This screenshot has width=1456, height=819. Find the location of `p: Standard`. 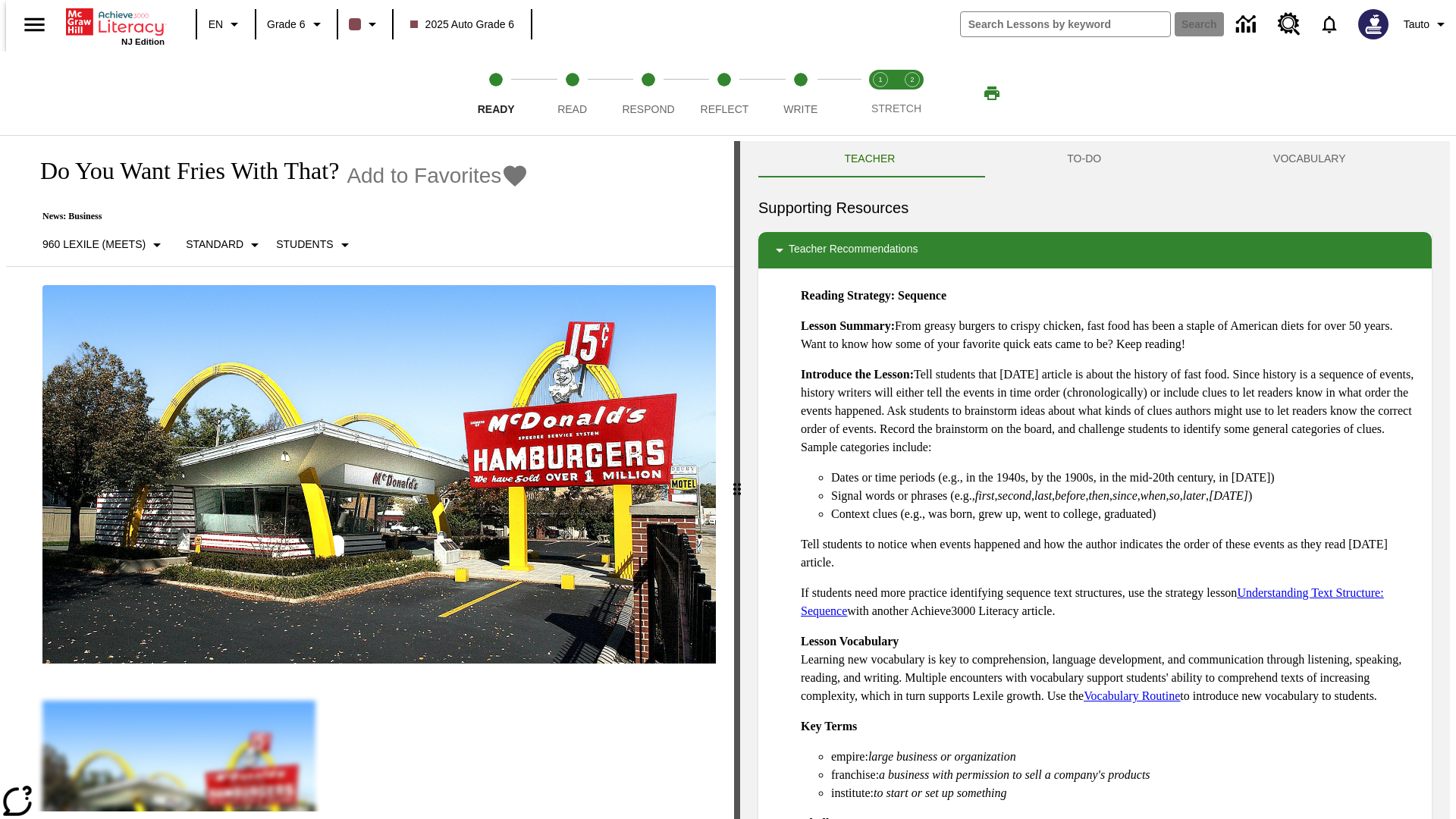

p: Standard is located at coordinates (215, 244).